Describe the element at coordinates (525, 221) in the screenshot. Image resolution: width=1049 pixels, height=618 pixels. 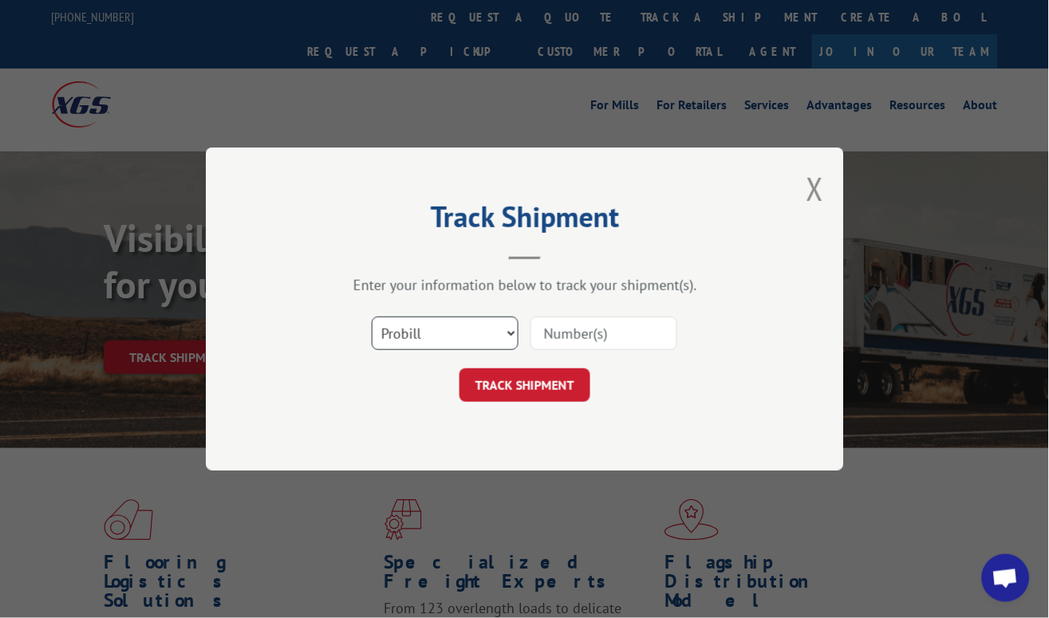
I see `h2: Track Shipment` at that location.